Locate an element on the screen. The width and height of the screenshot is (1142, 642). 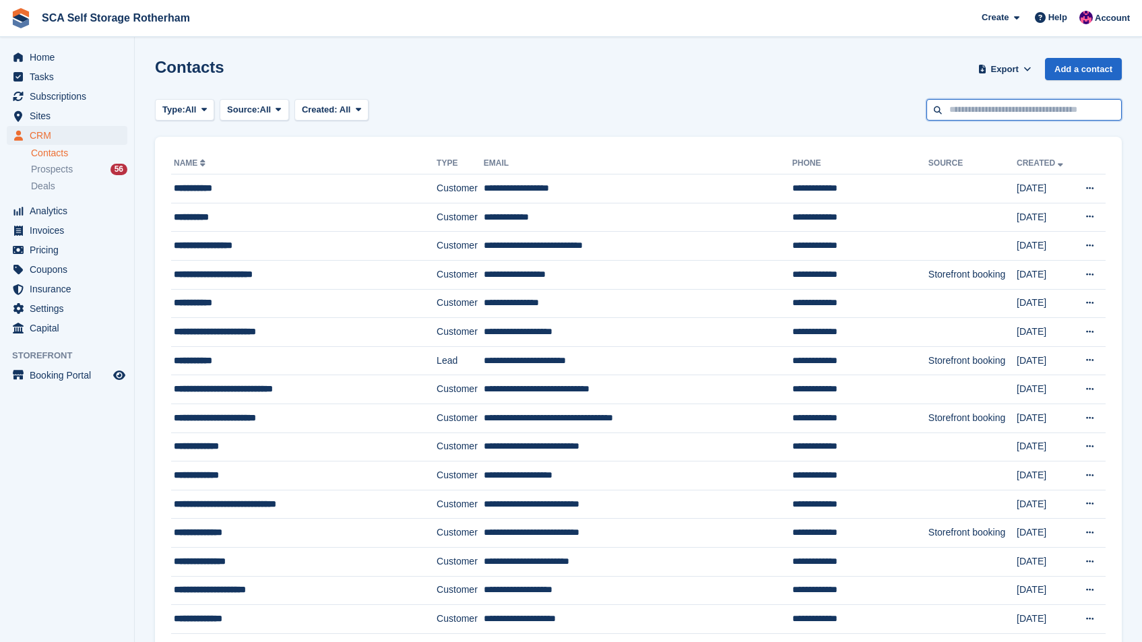
th: Email is located at coordinates (638, 164).